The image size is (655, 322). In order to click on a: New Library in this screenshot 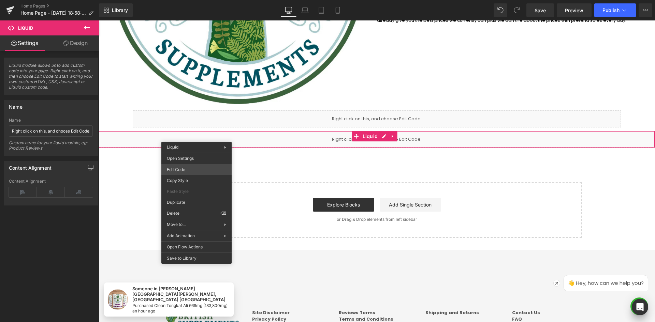, I will do `click(116, 10)`.